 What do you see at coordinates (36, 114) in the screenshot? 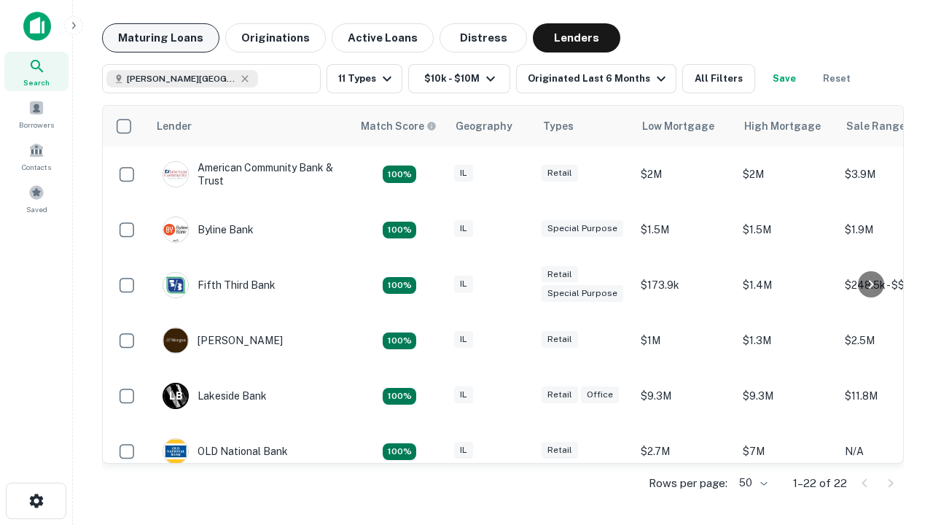
I see `a: Borrowers` at bounding box center [36, 114].